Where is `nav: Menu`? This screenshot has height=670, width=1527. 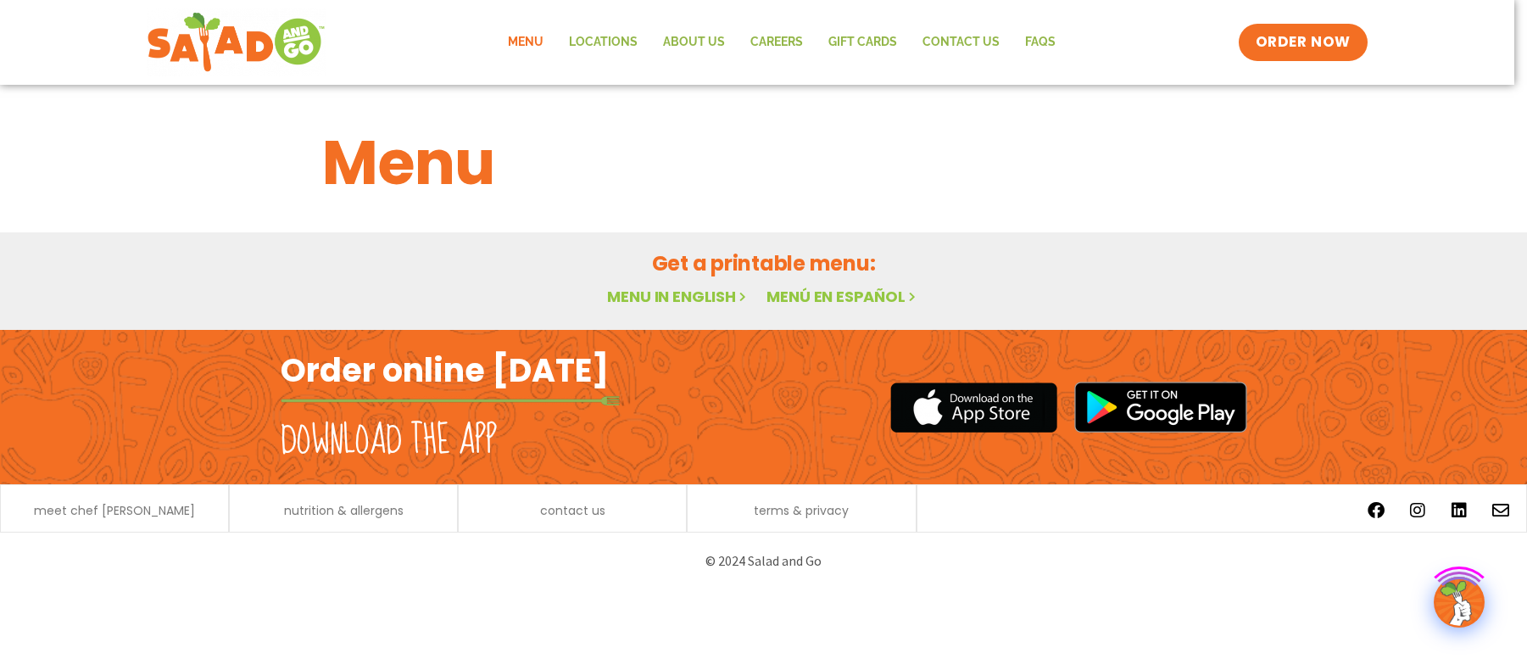
nav: Menu is located at coordinates (782, 42).